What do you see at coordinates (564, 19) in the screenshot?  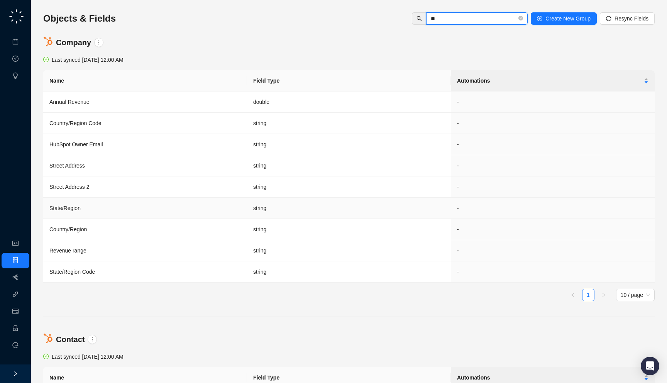 I see `button: Create New Group` at bounding box center [564, 19].